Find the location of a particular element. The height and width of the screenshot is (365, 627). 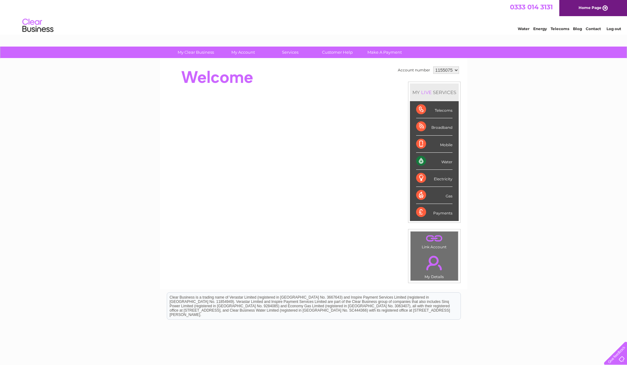

div: Mobile is located at coordinates (434, 144).